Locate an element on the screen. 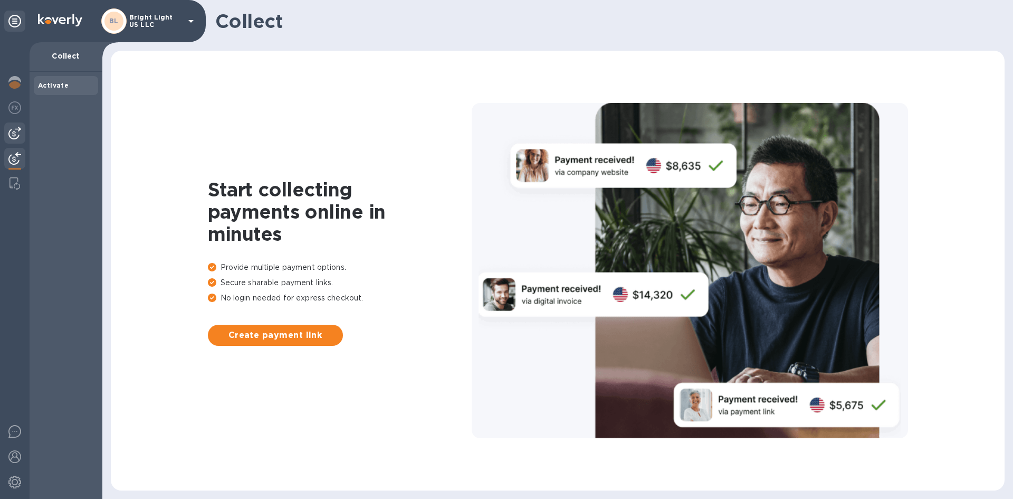 The width and height of the screenshot is (1013, 499). img: Logo is located at coordinates (60, 20).